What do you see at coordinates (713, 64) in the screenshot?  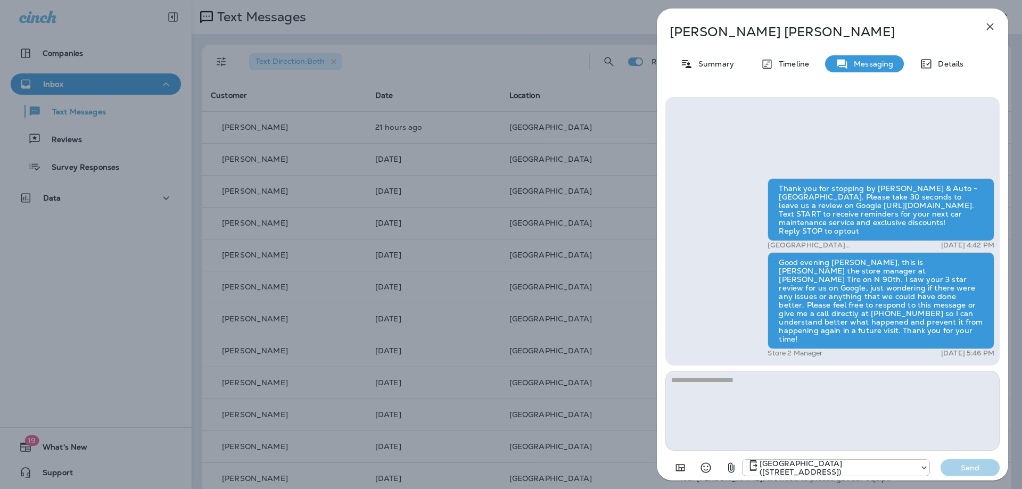 I see `p: Summary` at bounding box center [713, 64].